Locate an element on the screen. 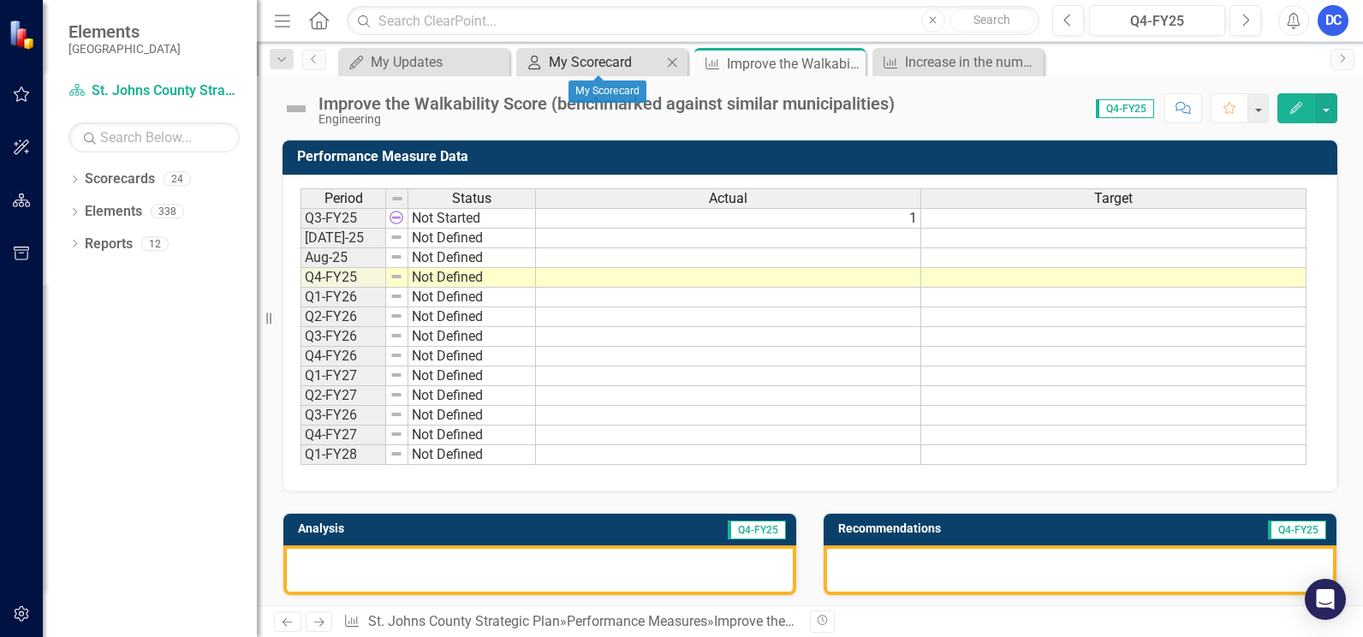 Image resolution: width=1363 pixels, height=637 pixels. td: Aug-25 is located at coordinates (343, 258).